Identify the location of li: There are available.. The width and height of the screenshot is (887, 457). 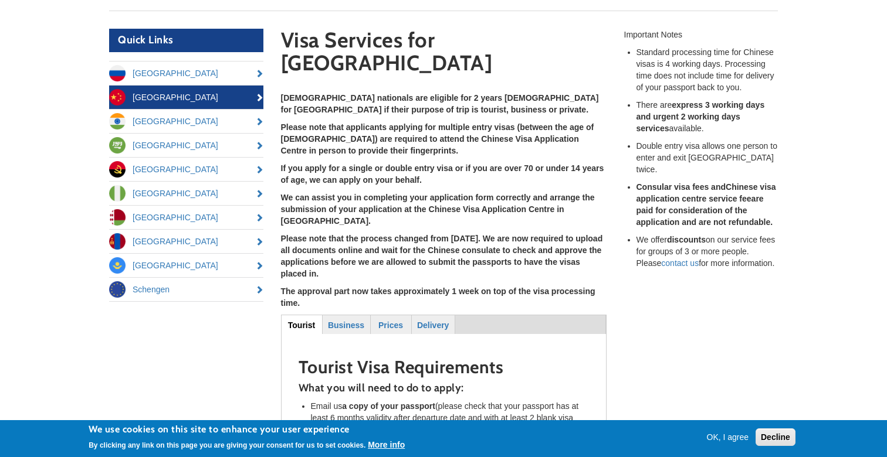
(707, 117).